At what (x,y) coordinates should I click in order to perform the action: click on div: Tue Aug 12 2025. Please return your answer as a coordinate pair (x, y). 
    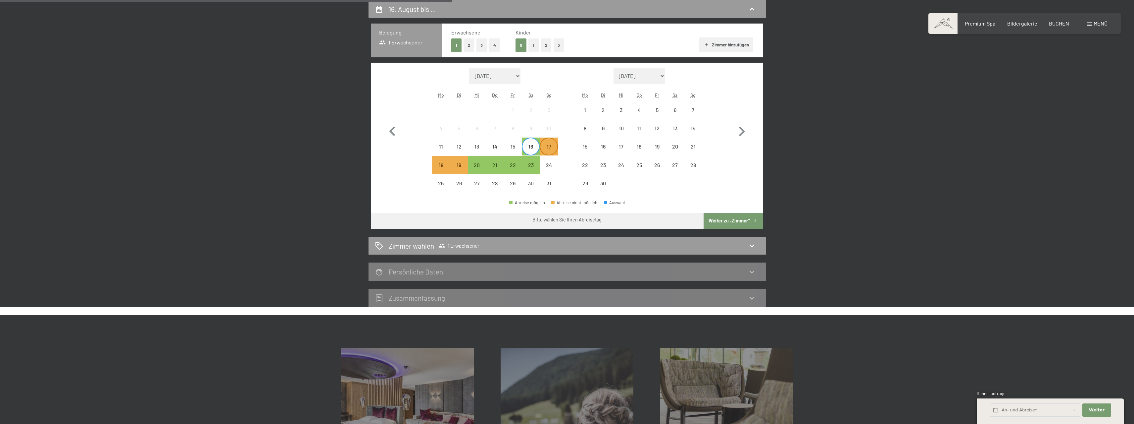
    Looking at the image, I should click on (459, 146).